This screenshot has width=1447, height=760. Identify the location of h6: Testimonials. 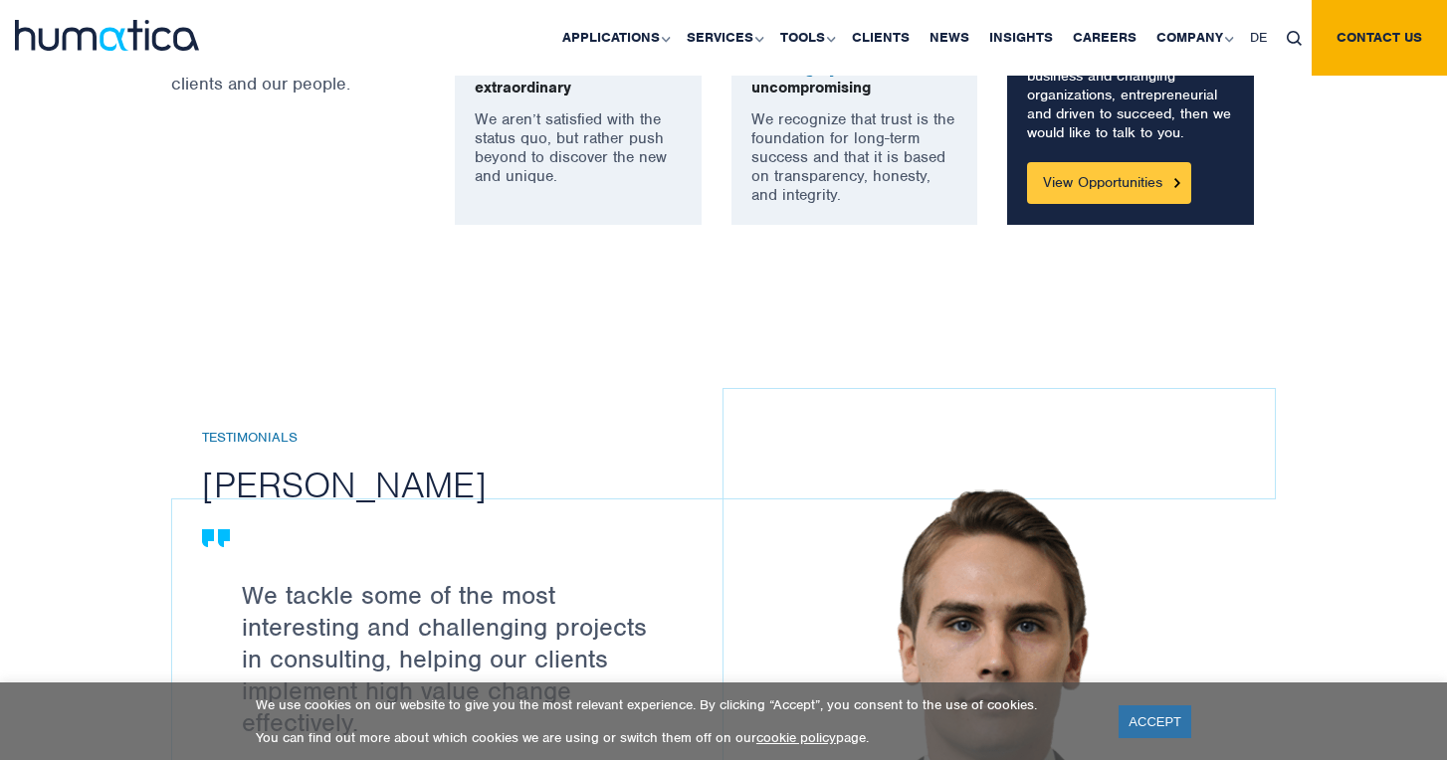
(477, 438).